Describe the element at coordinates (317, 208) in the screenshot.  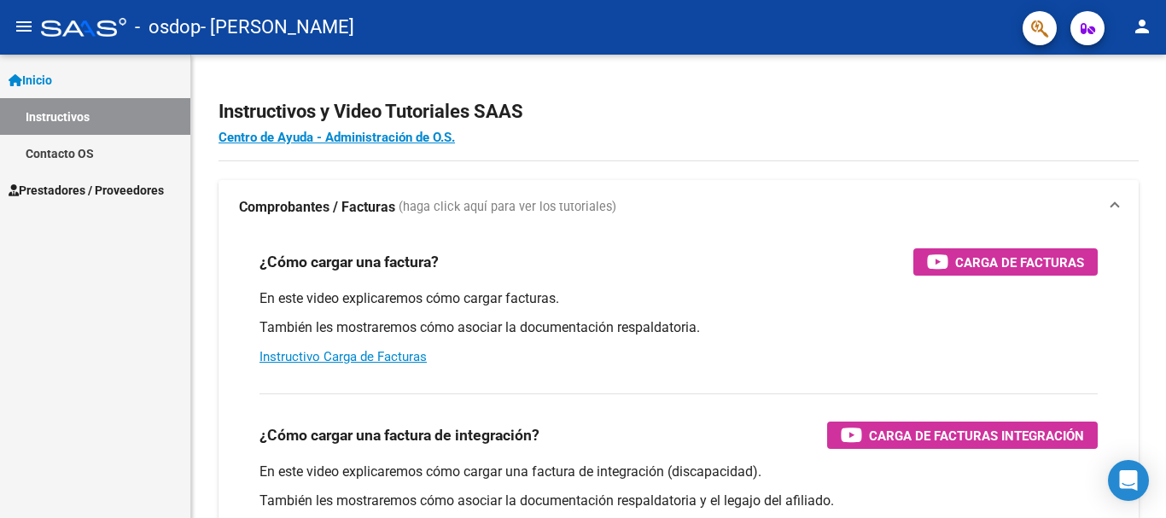
I see `strong: Comprobantes / Facturas` at that location.